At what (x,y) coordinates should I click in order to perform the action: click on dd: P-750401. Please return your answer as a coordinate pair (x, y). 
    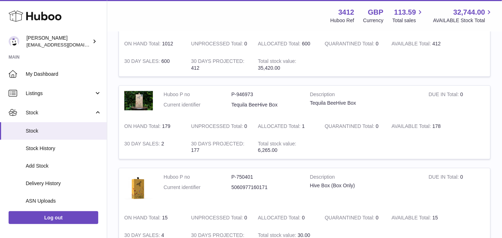
    Looking at the image, I should click on (265, 177).